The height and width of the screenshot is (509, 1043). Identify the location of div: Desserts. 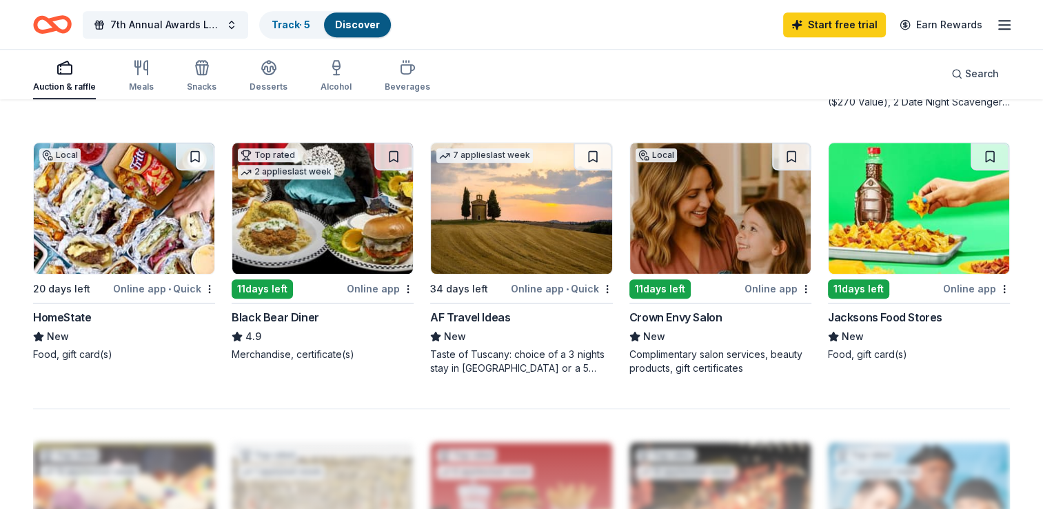
(268, 87).